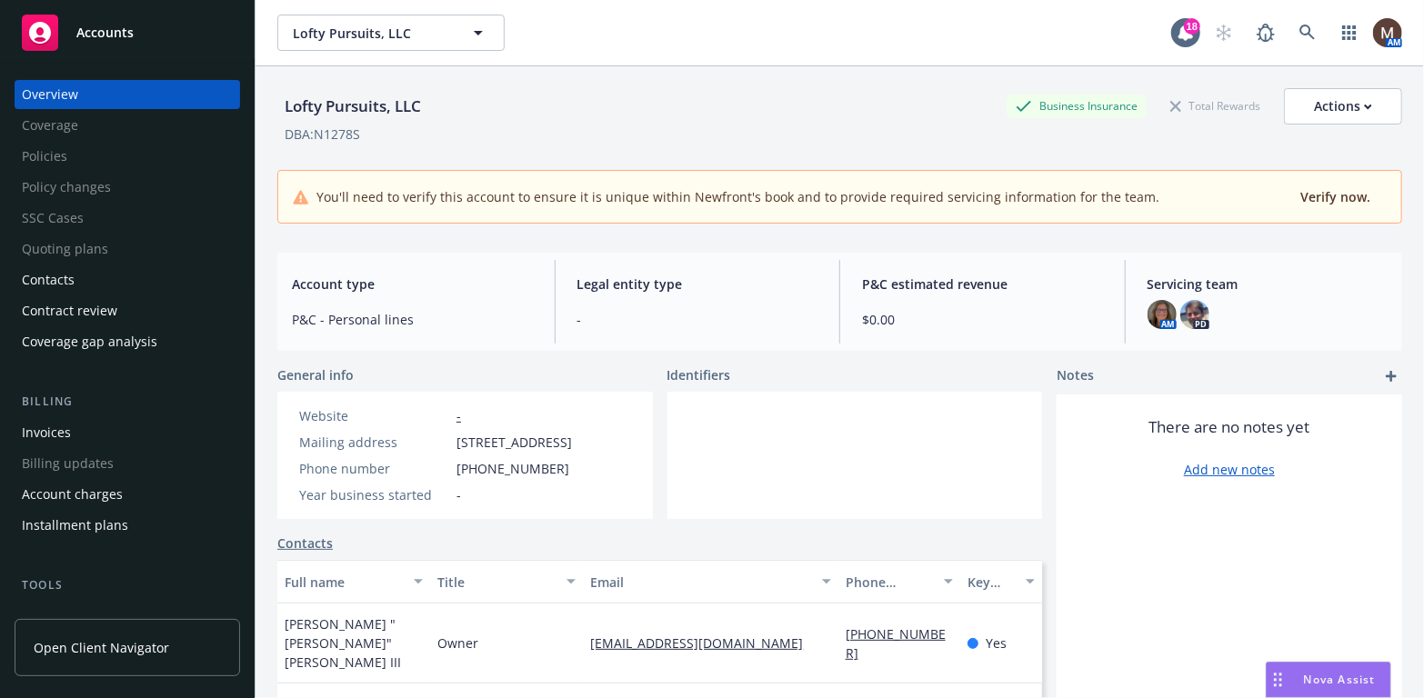  I want to click on div: Actions, so click(1343, 106).